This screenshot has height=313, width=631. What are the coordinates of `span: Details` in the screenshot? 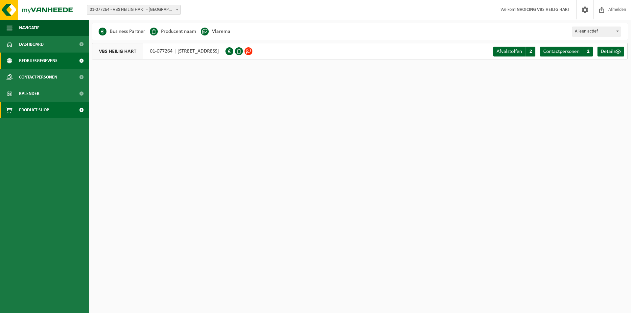 It's located at (608, 52).